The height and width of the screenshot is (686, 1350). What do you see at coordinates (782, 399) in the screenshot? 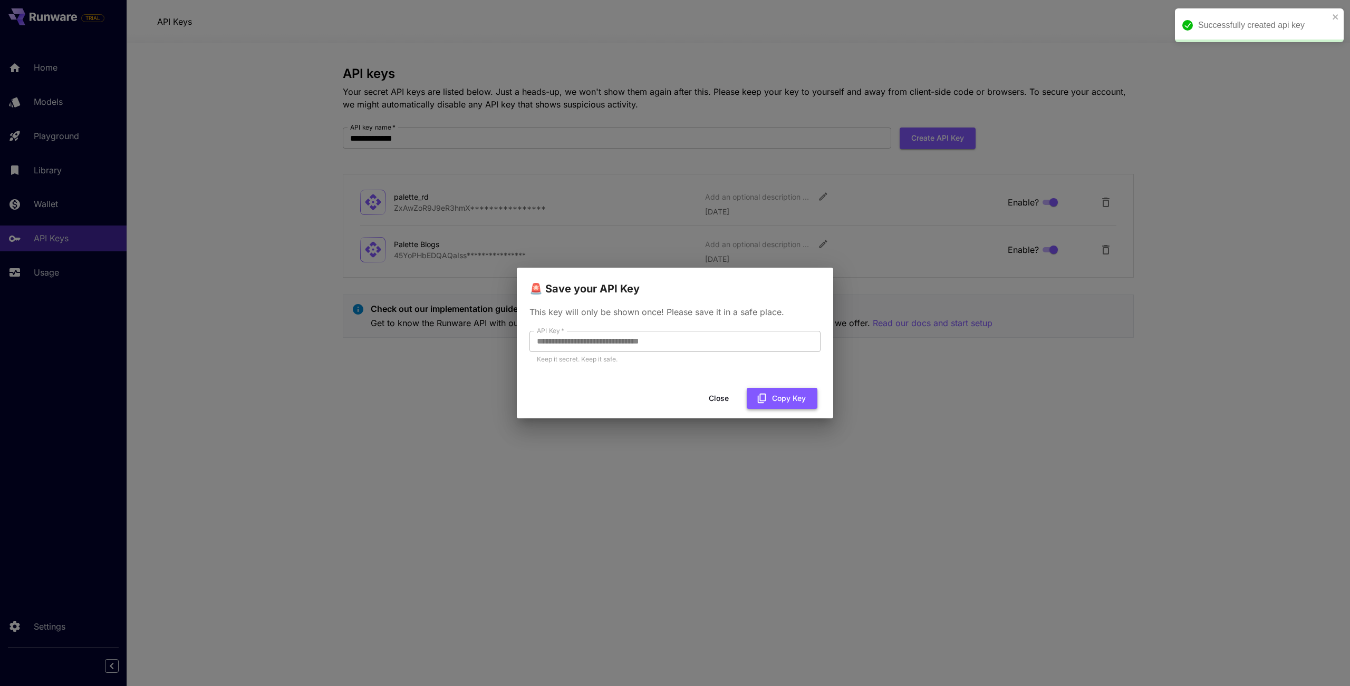
I see `button: Copy Key` at bounding box center [782, 399].